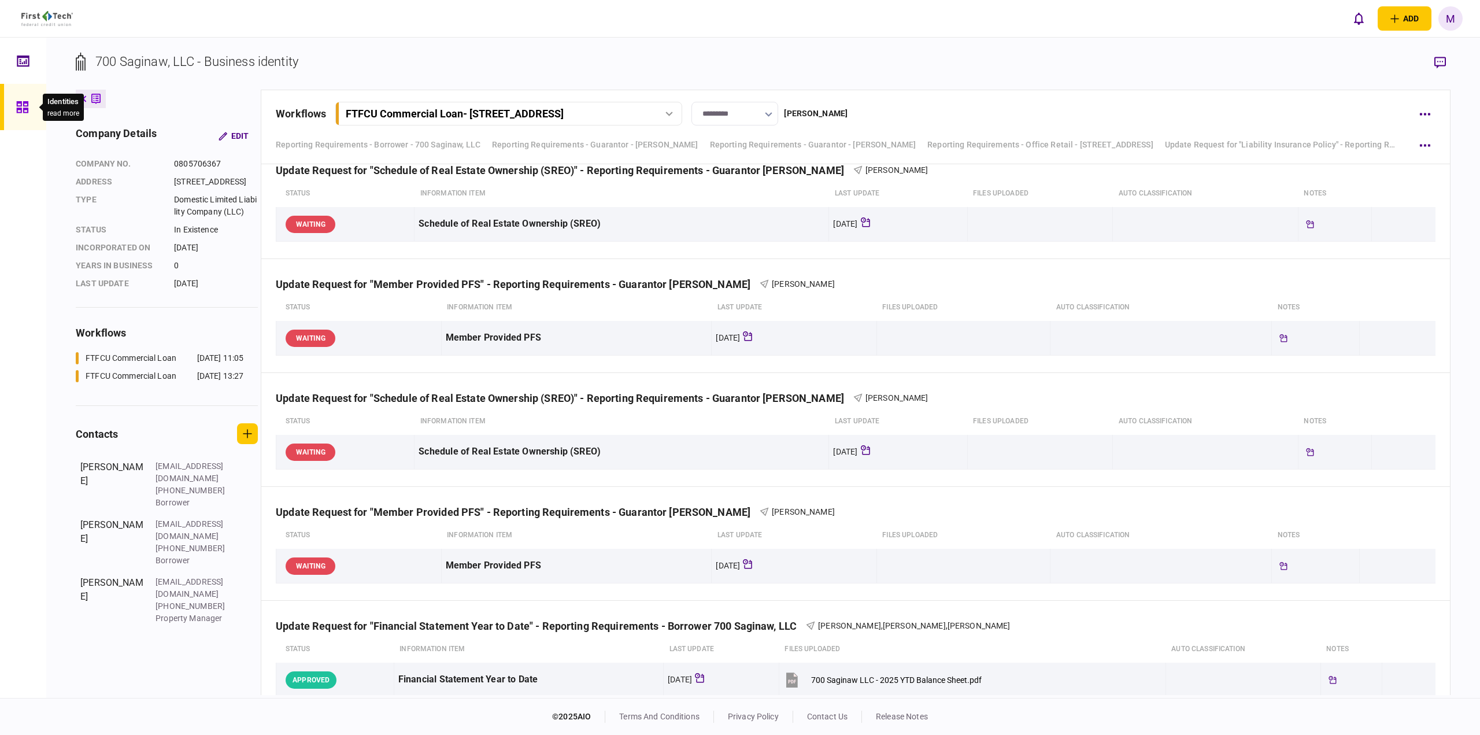 This screenshot has height=735, width=1480. I want to click on div: FTFCU Commercial Loan, so click(131, 358).